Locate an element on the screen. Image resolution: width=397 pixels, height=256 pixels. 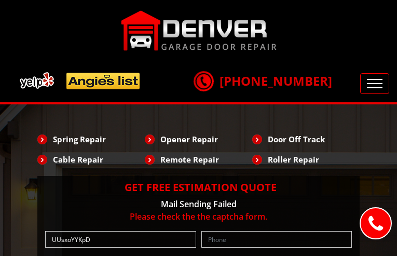
li: Spring Repair is located at coordinates (91, 139).